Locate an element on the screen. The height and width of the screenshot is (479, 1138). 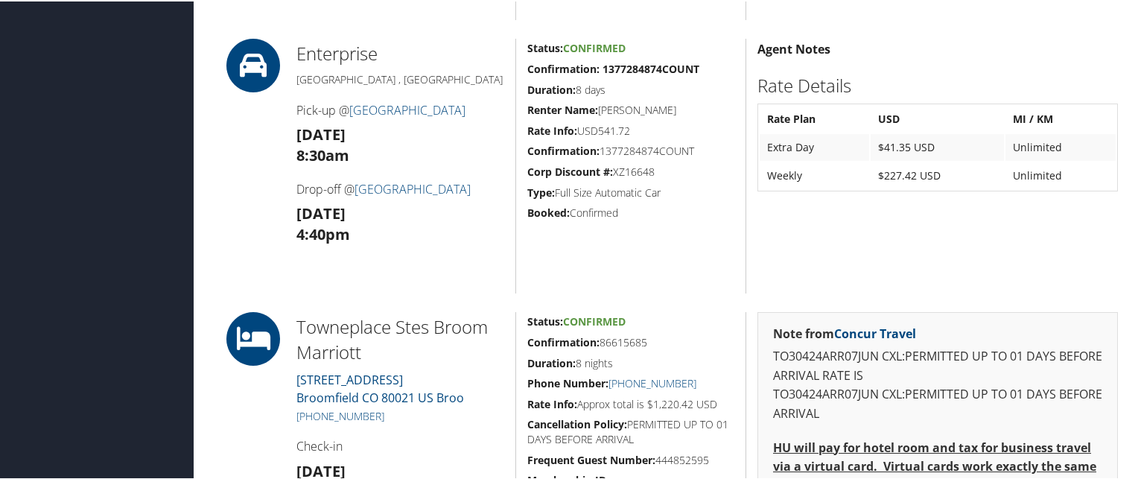
td: $227.42 USD is located at coordinates (937, 174).